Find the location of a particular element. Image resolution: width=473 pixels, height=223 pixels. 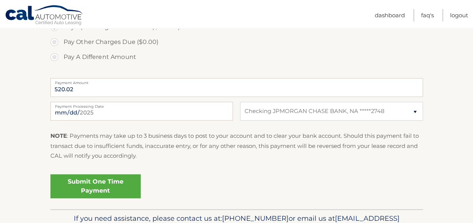

a: Logout is located at coordinates (459, 15).